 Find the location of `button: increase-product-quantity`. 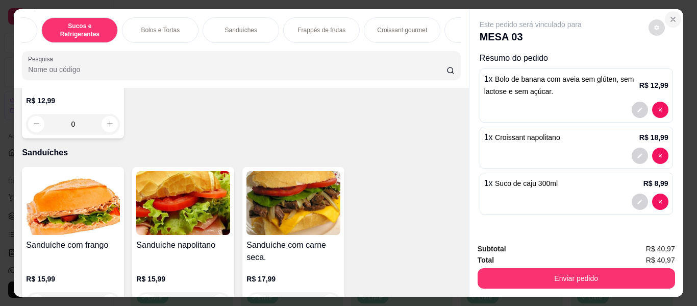

button: increase-product-quantity is located at coordinates (110, 124).